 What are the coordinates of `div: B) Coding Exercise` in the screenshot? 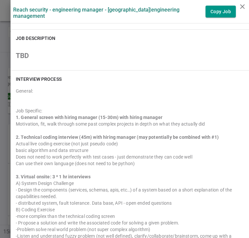 It's located at (130, 210).